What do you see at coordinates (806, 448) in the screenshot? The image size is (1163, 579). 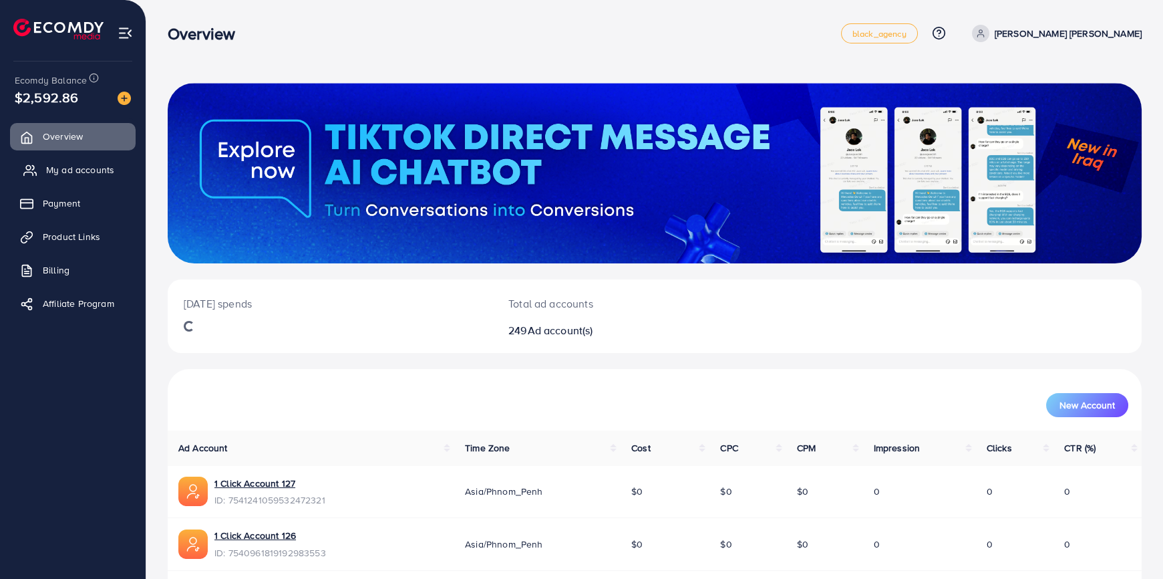 I see `span: CPM` at bounding box center [806, 448].